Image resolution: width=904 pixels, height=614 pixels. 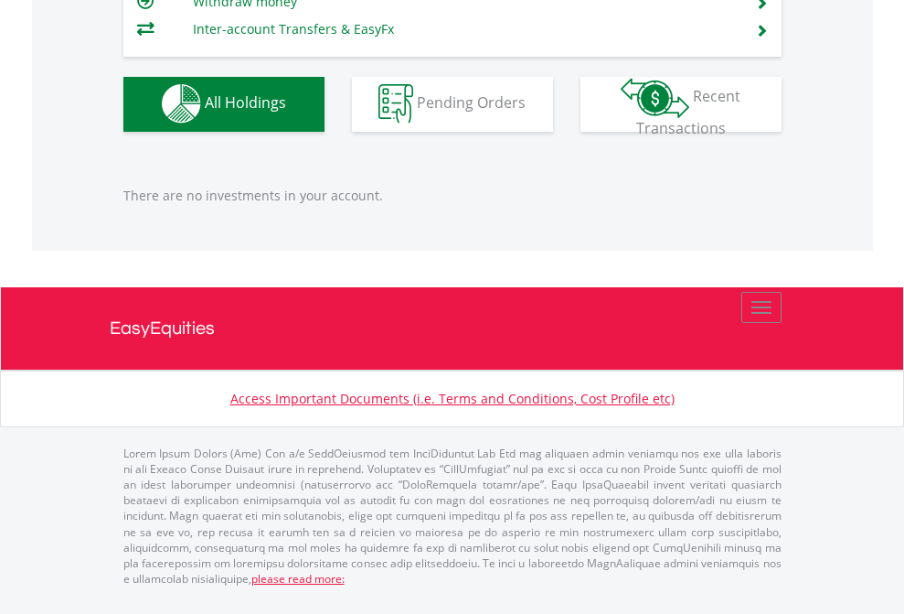 What do you see at coordinates (224, 104) in the screenshot?
I see `button: All Holdings` at bounding box center [224, 104].